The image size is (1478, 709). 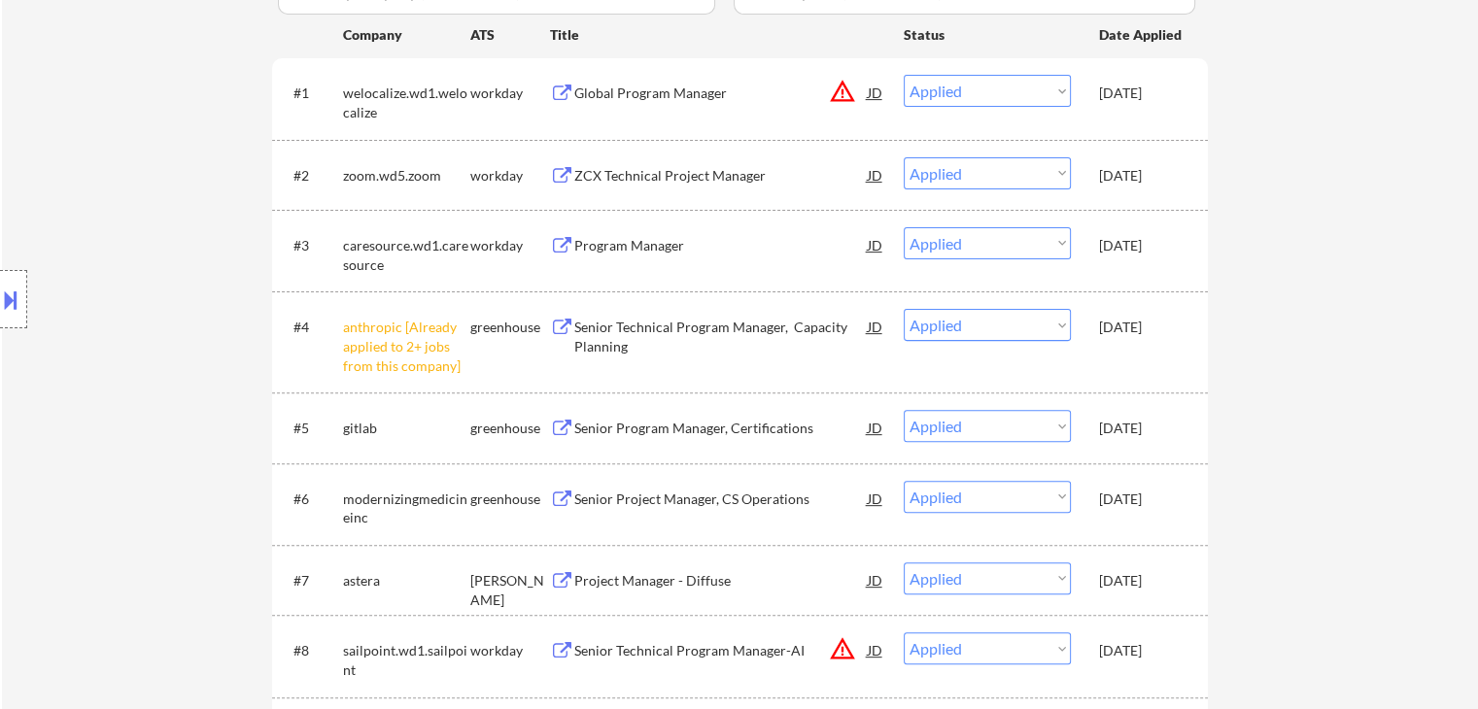 What do you see at coordinates (310, 499) in the screenshot?
I see `div: #6` at bounding box center [310, 499].